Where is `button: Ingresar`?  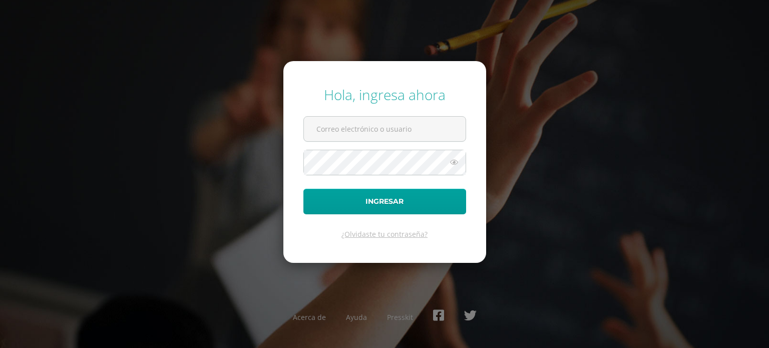 button: Ingresar is located at coordinates (384, 201).